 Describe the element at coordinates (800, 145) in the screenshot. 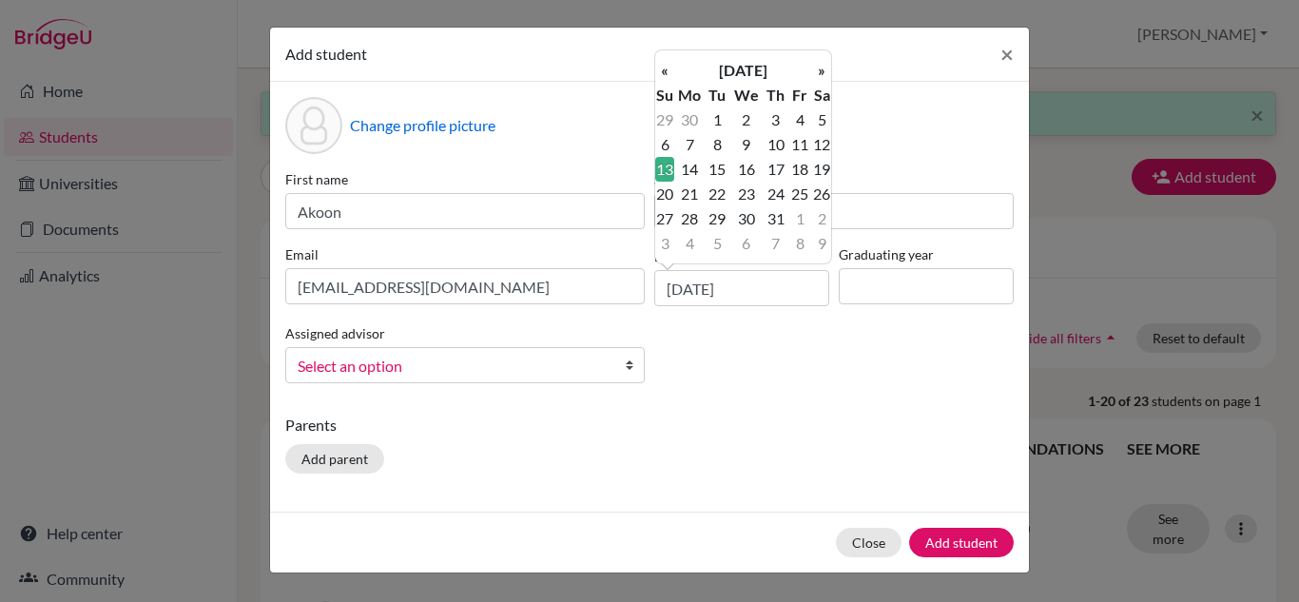

I see `td: 11` at that location.